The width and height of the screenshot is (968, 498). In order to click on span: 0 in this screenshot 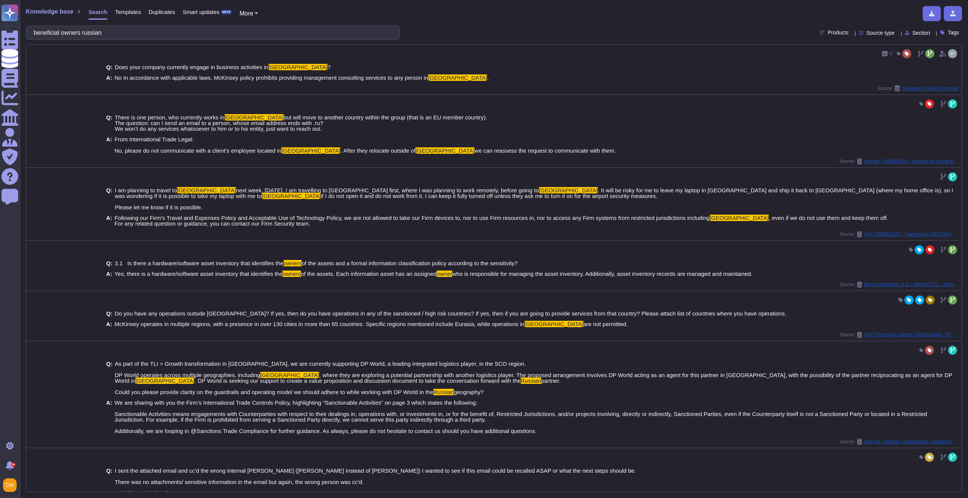, I will do `click(890, 54)`.